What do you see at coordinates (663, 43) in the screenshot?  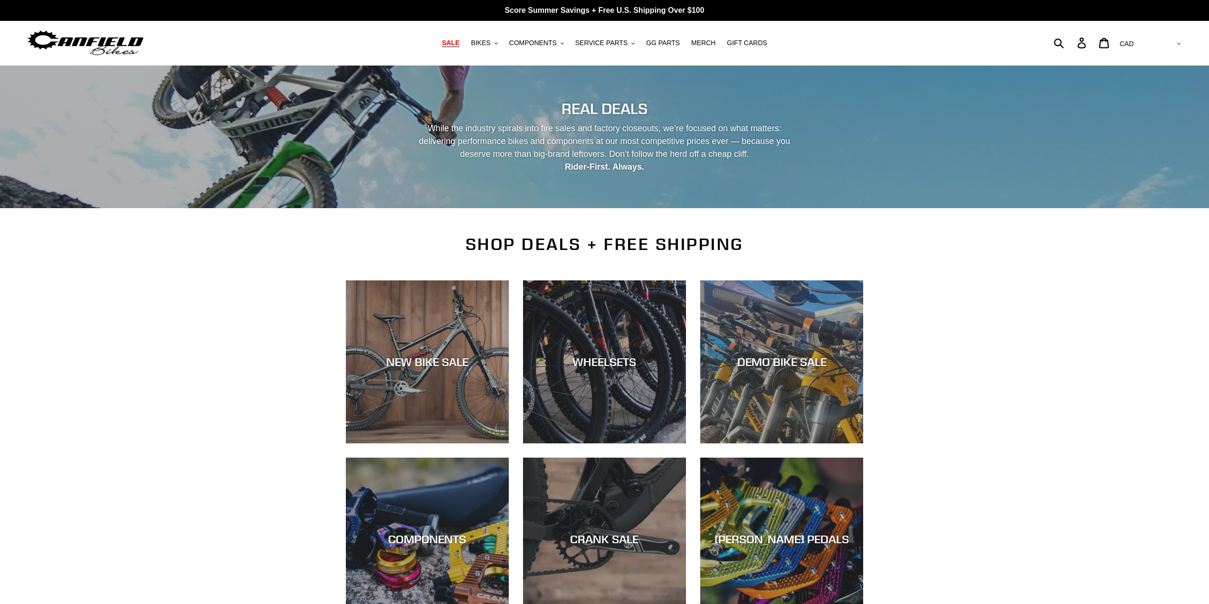 I see `span: GG PARTS` at bounding box center [663, 43].